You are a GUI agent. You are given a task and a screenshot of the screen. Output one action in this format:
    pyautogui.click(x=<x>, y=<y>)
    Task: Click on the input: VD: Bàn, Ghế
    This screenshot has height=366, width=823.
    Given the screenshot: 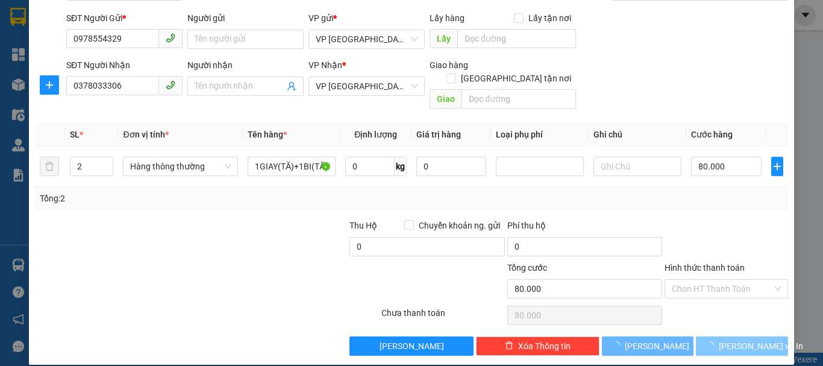 What is the action you would take?
    pyautogui.click(x=292, y=166)
    